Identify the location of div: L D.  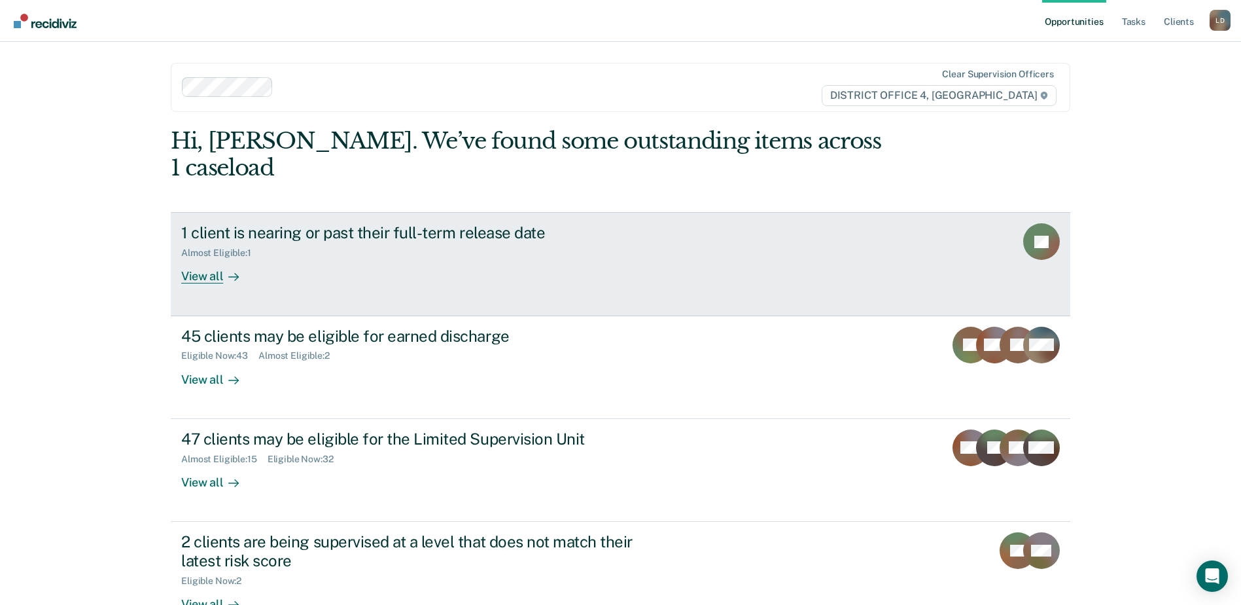
(1220, 20).